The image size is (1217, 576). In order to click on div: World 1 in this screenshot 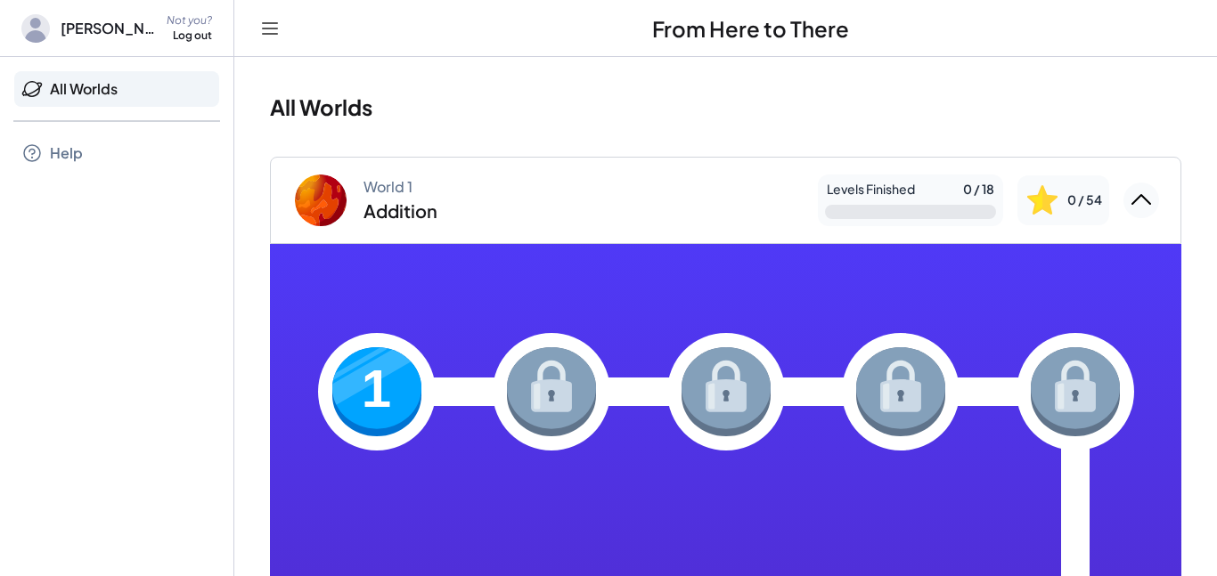, I will do `click(388, 187)`.